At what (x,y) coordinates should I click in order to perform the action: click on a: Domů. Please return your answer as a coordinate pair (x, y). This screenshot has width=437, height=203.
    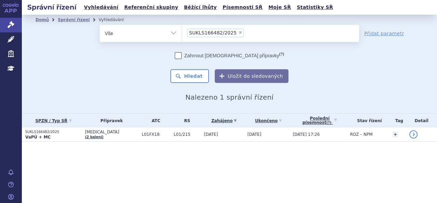
    Looking at the image, I should click on (42, 20).